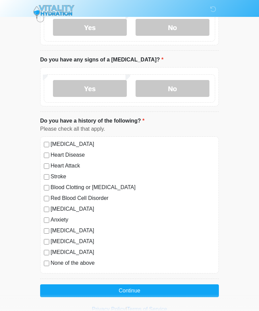  I want to click on input: Heart Disease, so click(47, 155).